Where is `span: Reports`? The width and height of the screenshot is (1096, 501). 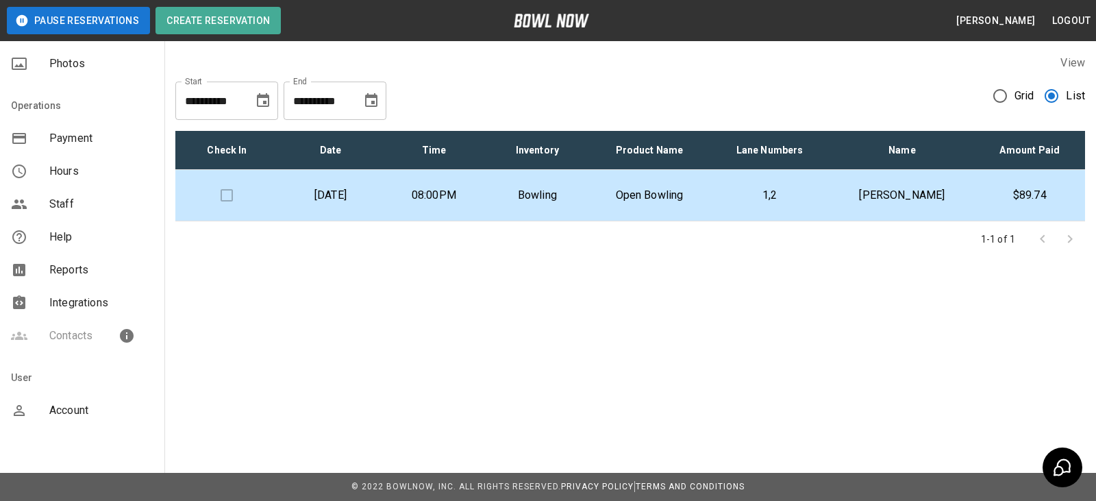
span: Reports is located at coordinates (101, 270).